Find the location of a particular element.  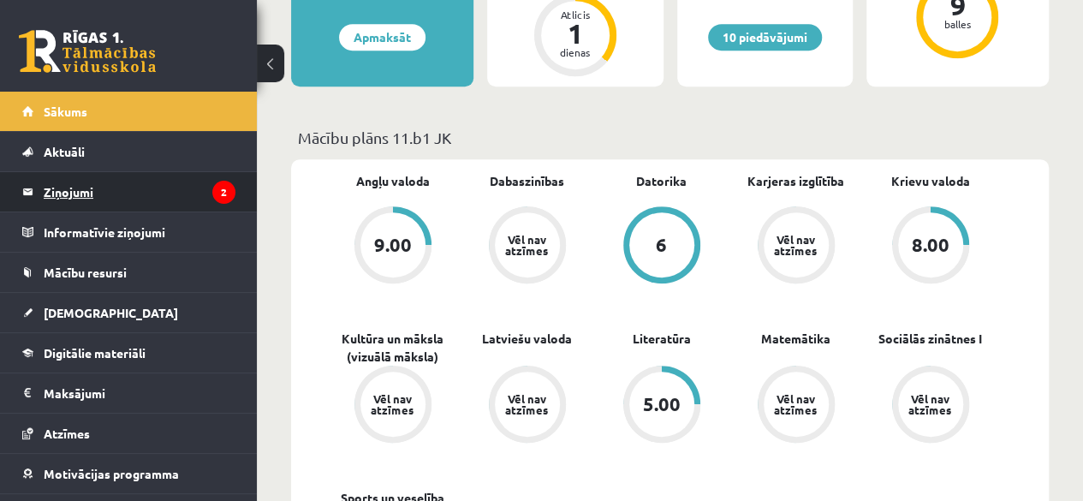

a: Digitālie materiāli is located at coordinates (128, 353).